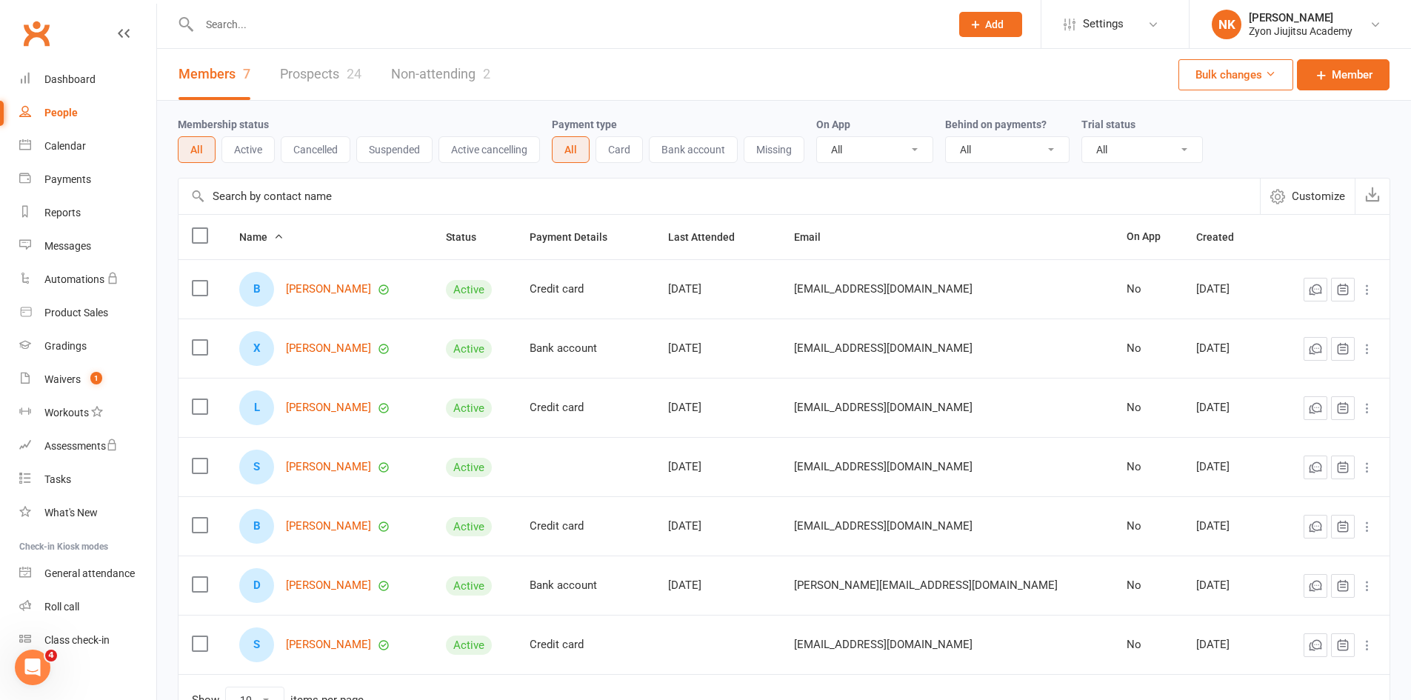 The height and width of the screenshot is (700, 1411). Describe the element at coordinates (833, 124) in the screenshot. I see `label: On App` at that location.